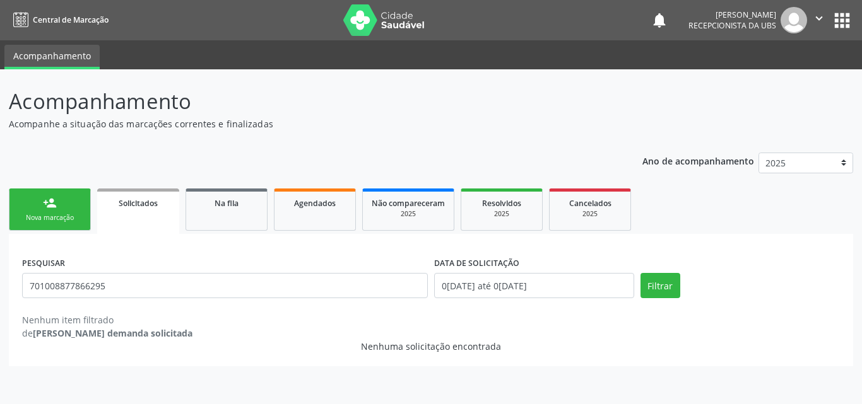 The width and height of the screenshot is (862, 404). What do you see at coordinates (590, 203) in the screenshot?
I see `span: Cancelados` at bounding box center [590, 203].